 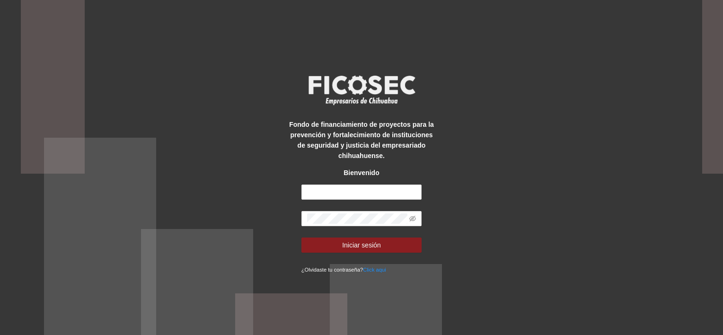 I want to click on strong: Bienvenido, so click(x=361, y=173).